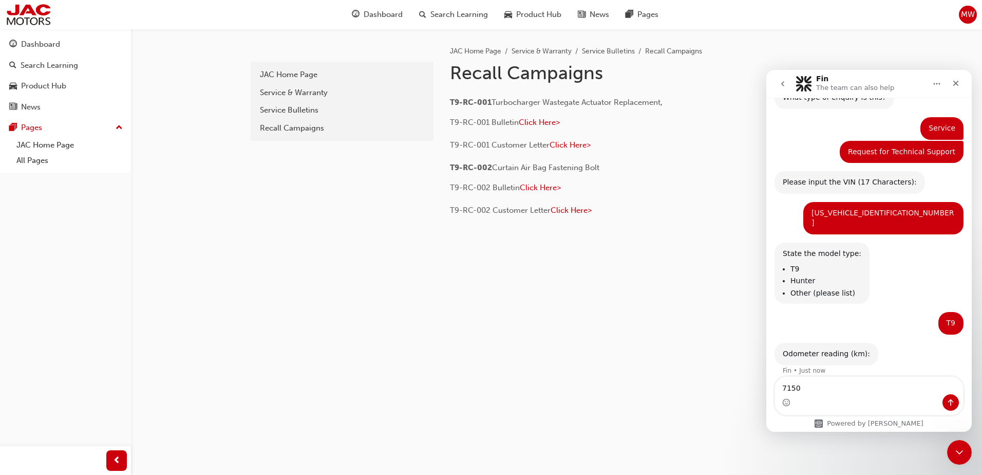  What do you see at coordinates (41, 44) in the screenshot?
I see `div: Dashboard` at bounding box center [41, 44].